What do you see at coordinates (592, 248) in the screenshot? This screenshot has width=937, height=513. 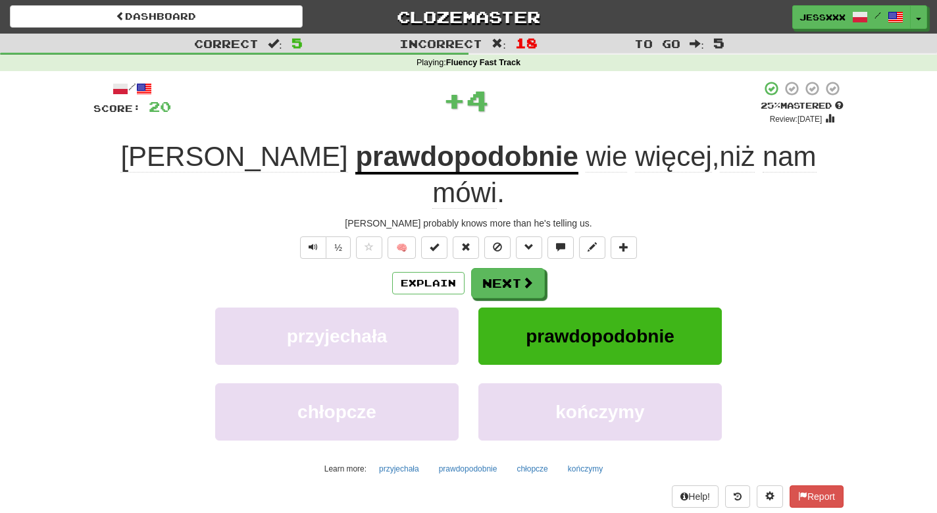 I see `button: Edit sentence (alt+d)` at bounding box center [592, 248].